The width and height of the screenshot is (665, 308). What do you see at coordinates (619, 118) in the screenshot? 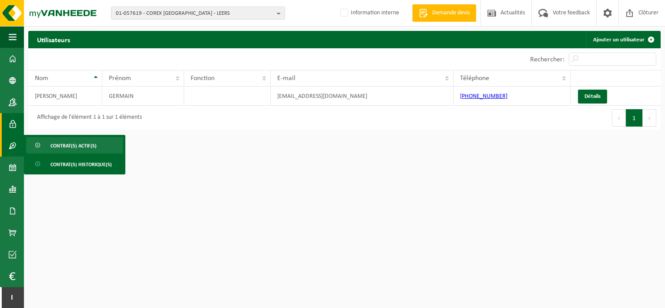
I see `button: Previous` at bounding box center [619, 118].